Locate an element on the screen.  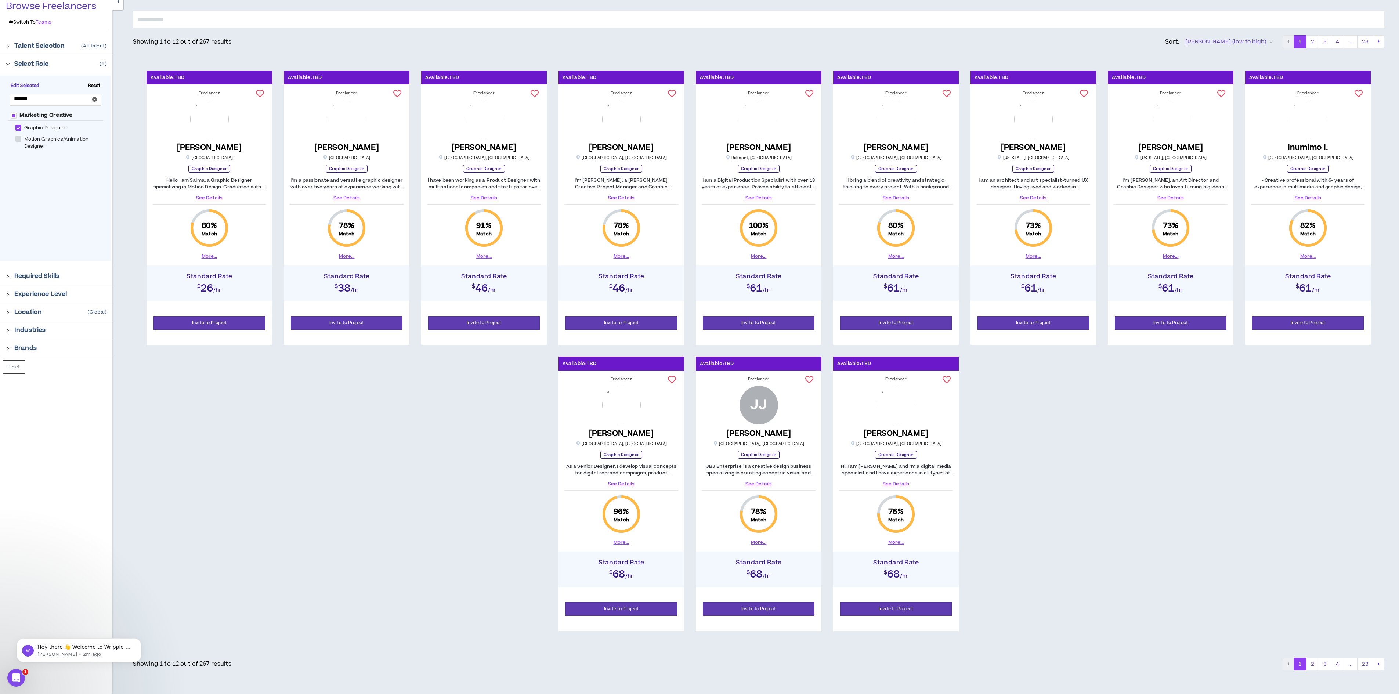
img: 0rYQZu5IwKVdHEOU8EoKjJDzKNVK7XX8HCjvm6qW.png is located at coordinates (347, 119).